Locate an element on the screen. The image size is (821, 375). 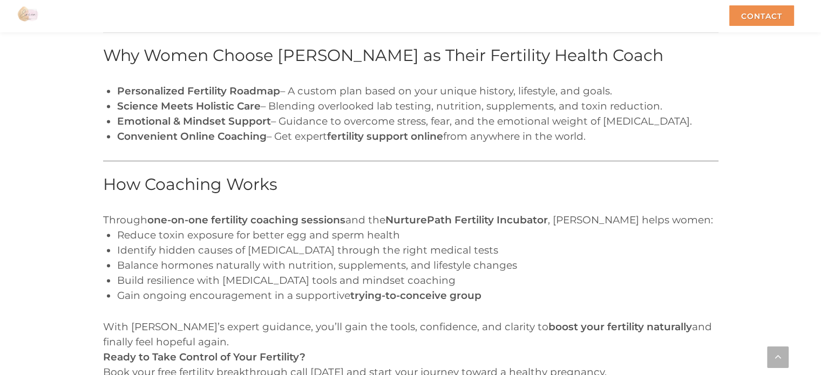
div: Reduce toxin exposure for better egg and sperm health is located at coordinates (418, 235).